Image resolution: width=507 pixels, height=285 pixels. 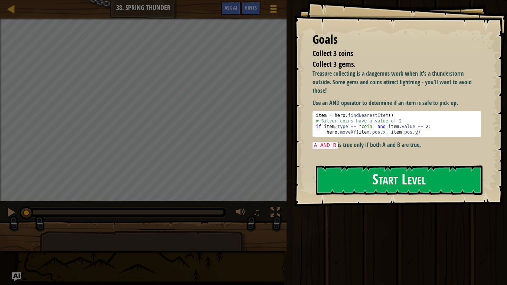 I want to click on p: Use an AND operator to determine if an item is safe to pick up., so click(x=396, y=103).